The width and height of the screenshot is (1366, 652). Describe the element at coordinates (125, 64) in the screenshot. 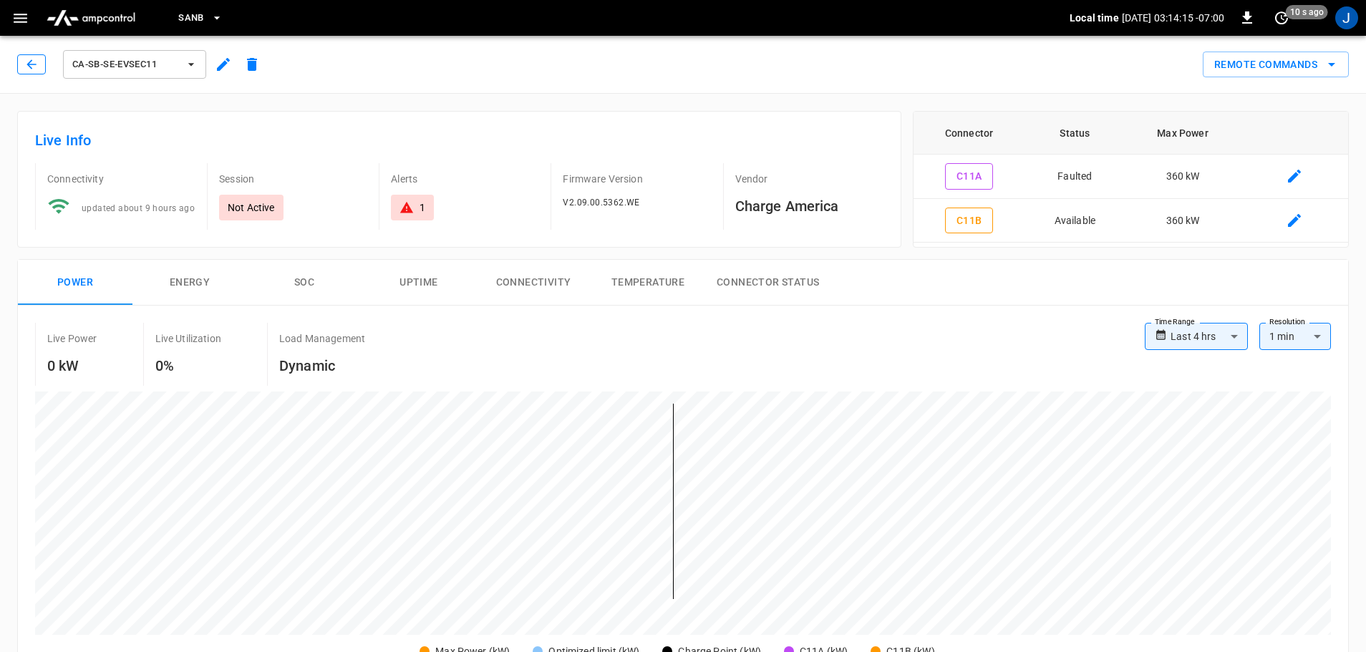

I see `span: ca-sb-se-evseC11` at that location.